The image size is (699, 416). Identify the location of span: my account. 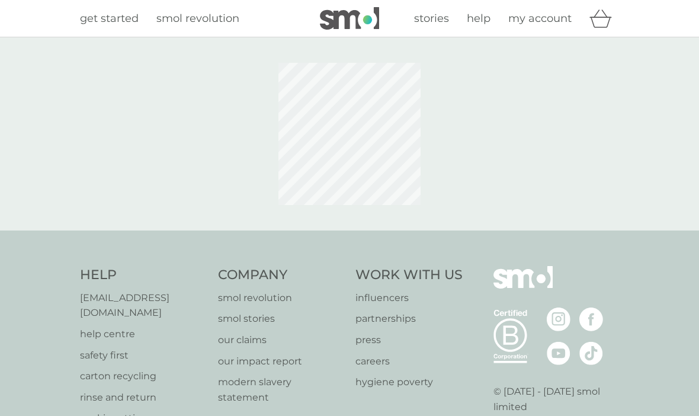
(539, 18).